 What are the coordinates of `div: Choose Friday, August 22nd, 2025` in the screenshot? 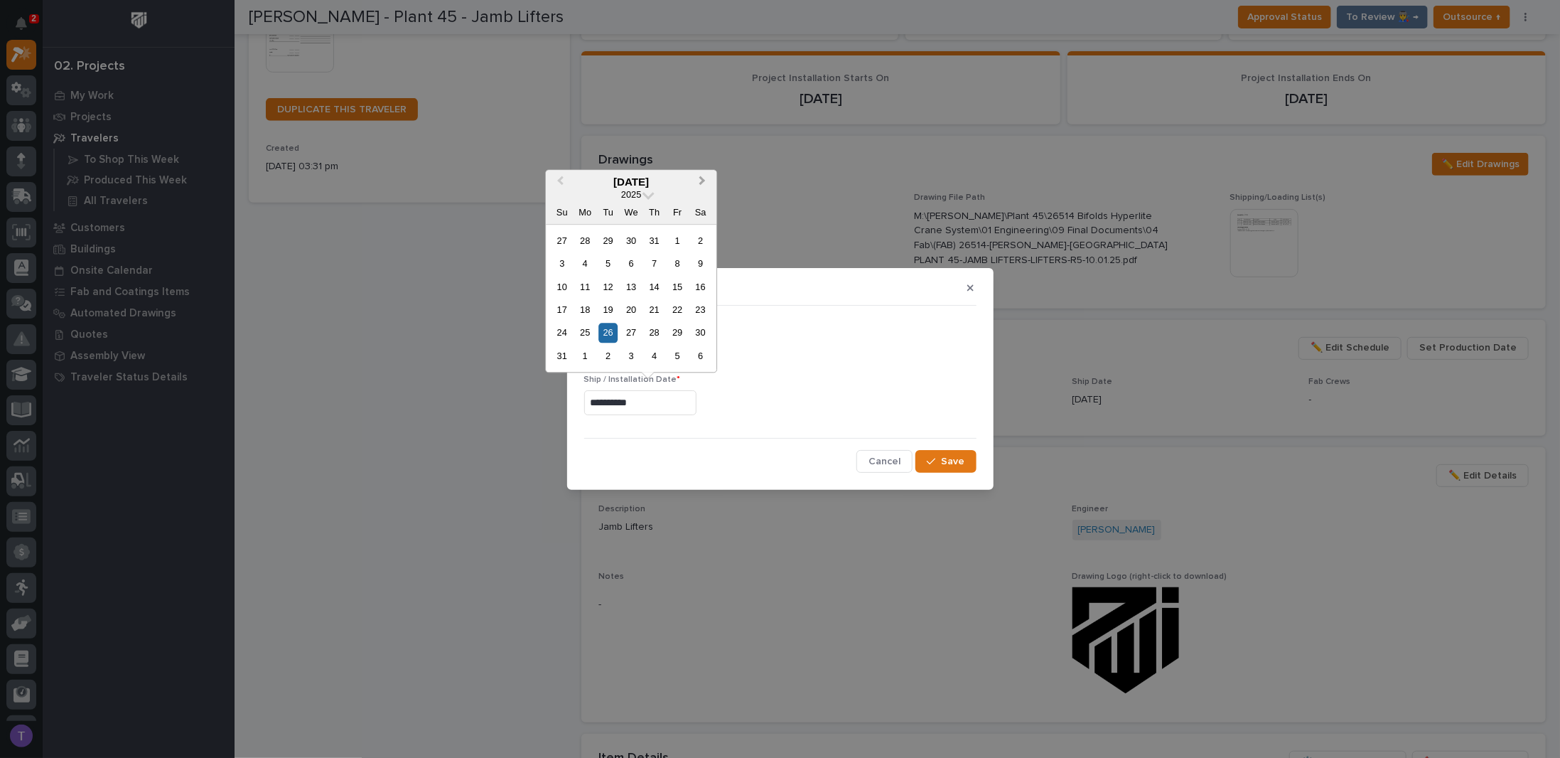 It's located at (677, 309).